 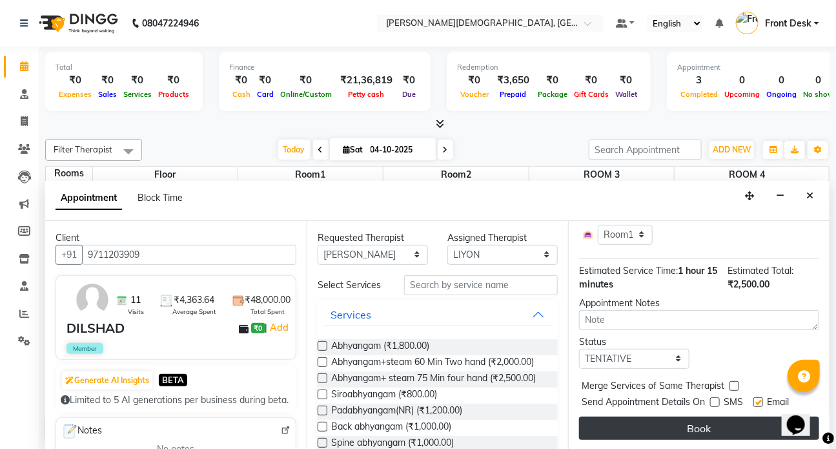 I want to click on span: Card, so click(x=265, y=94).